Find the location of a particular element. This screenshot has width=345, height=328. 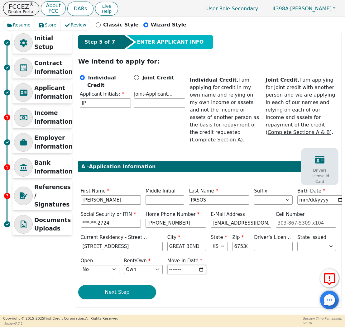

span: All Rights Reserved. is located at coordinates (102, 318).